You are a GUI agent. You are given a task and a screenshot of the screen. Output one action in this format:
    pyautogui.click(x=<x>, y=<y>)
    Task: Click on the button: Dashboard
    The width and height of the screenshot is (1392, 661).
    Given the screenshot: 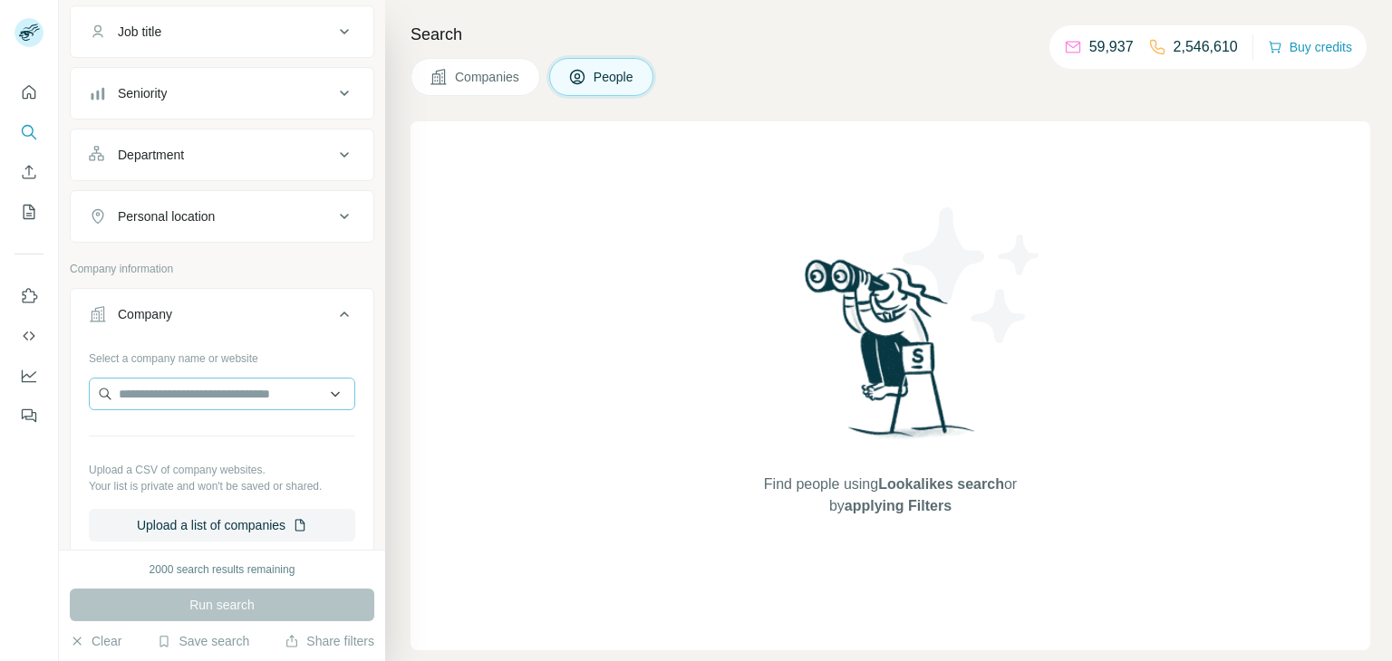 What is the action you would take?
    pyautogui.click(x=29, y=376)
    